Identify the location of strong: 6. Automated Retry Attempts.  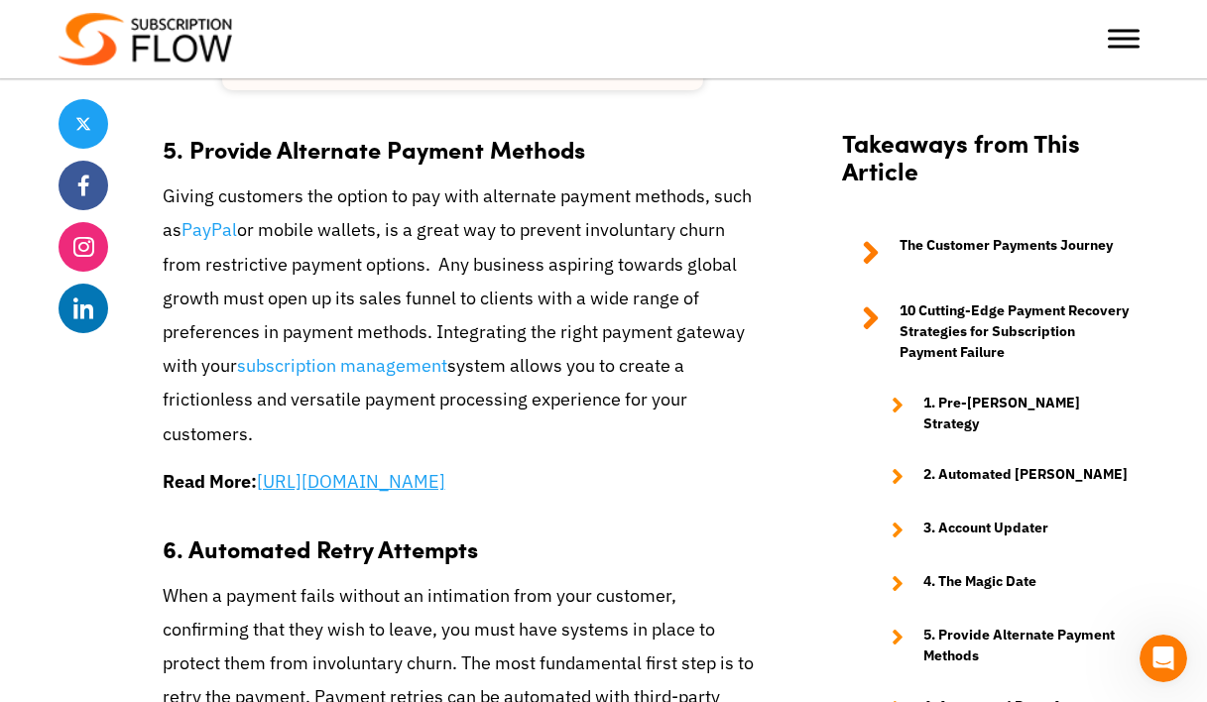
(320, 548).